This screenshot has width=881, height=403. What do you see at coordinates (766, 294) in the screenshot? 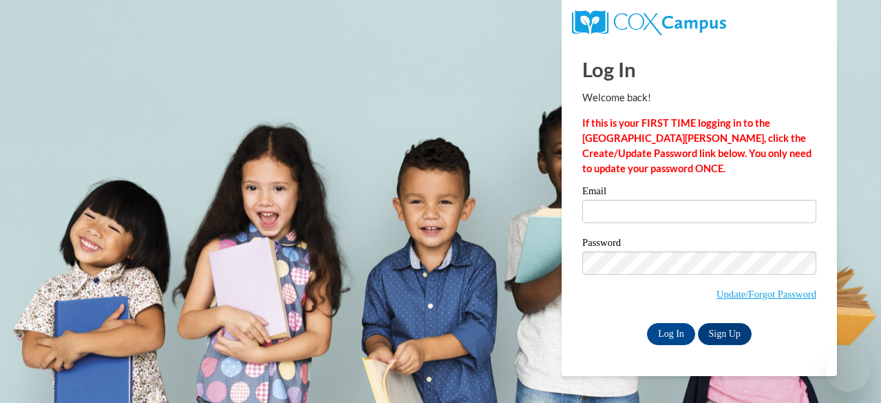
I see `a: Update/Forgot Password` at bounding box center [766, 294].